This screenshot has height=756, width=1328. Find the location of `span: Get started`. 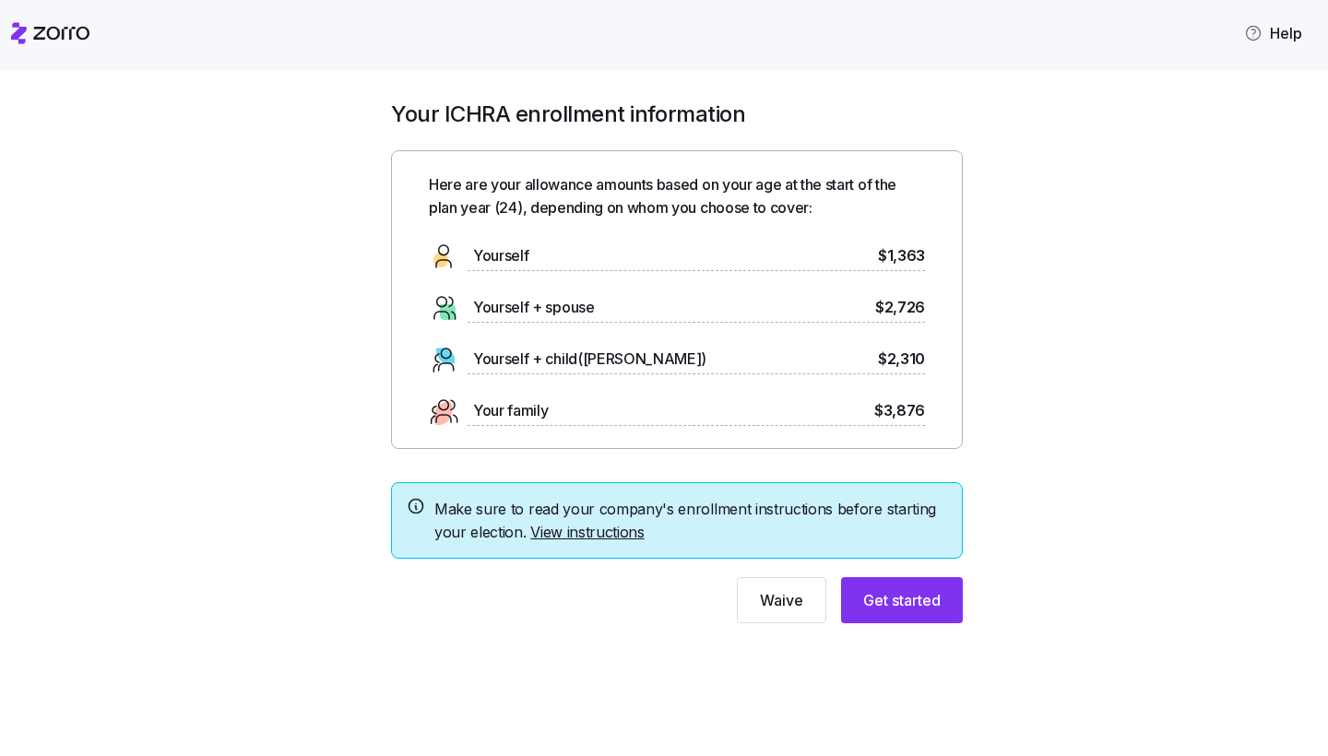

span: Get started is located at coordinates (902, 600).